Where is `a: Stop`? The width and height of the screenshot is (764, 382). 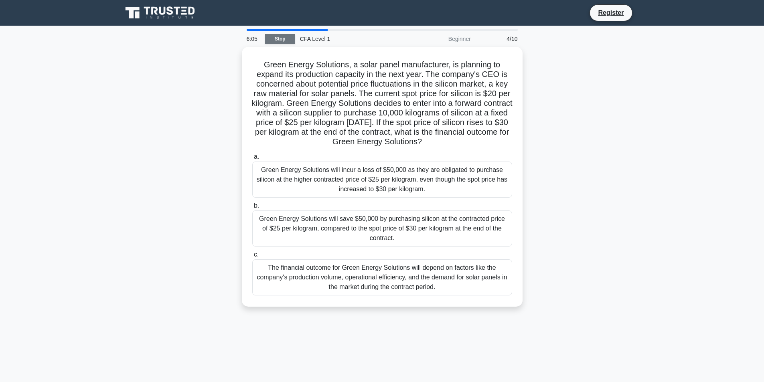
a: Stop is located at coordinates (280, 39).